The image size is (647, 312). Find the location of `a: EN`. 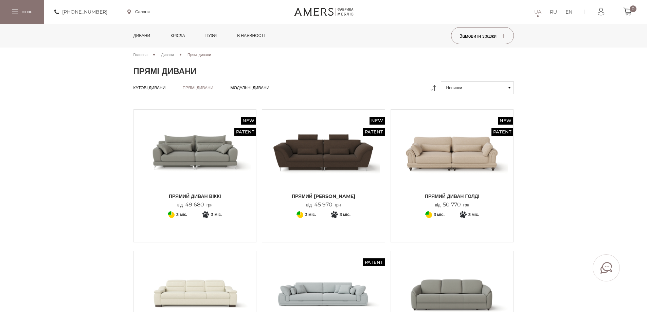

a: EN is located at coordinates (569, 12).